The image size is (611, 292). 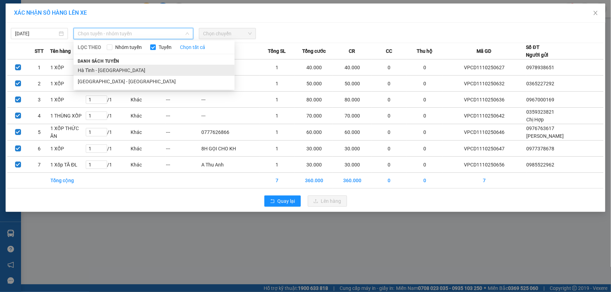 I want to click on td: 1 Xốp TĂ ĐL, so click(x=68, y=165).